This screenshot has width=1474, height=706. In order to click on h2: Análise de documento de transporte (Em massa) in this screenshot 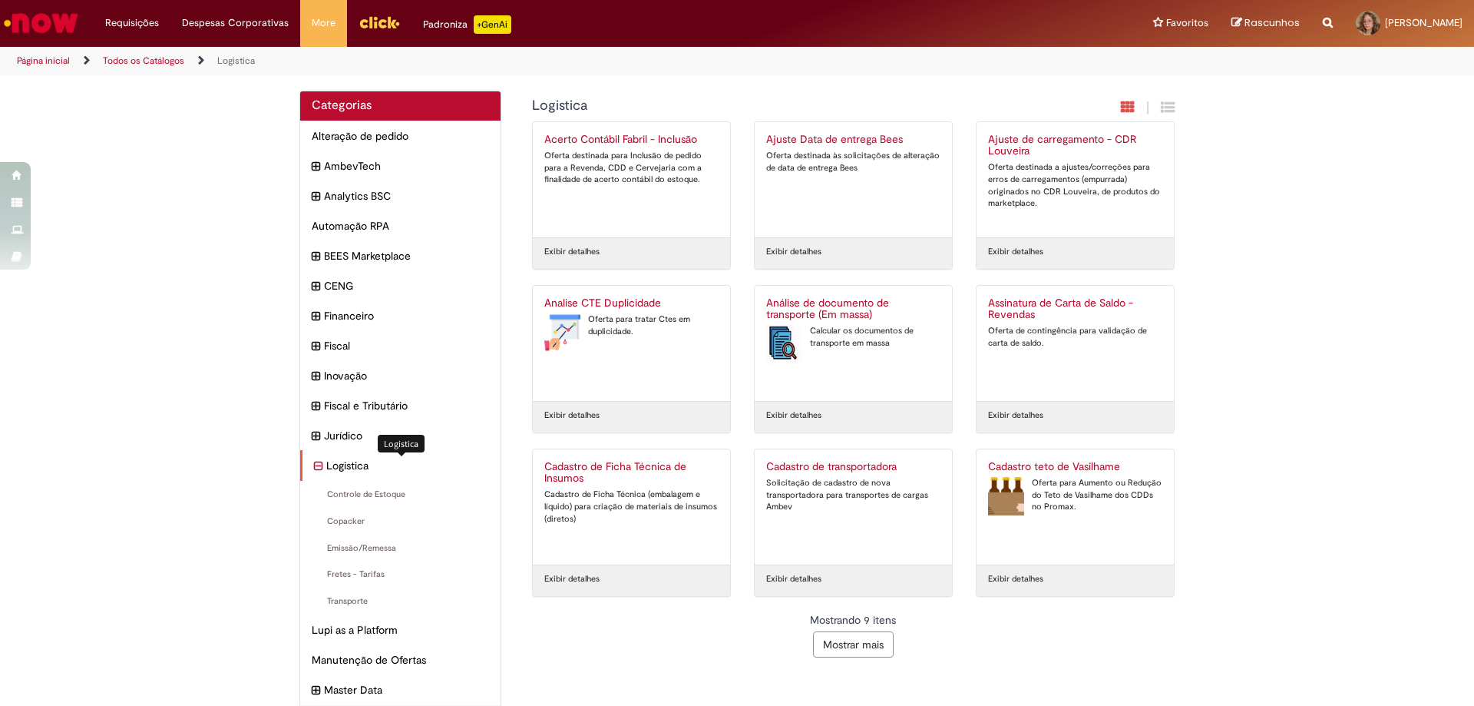, I will do `click(853, 309)`.